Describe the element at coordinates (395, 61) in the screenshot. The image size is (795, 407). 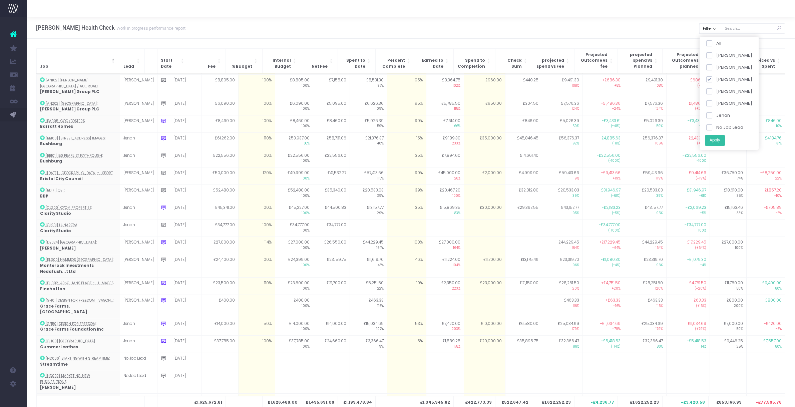
I see `th: Percent Complete: Activate to sort: Activate to sort` at that location.